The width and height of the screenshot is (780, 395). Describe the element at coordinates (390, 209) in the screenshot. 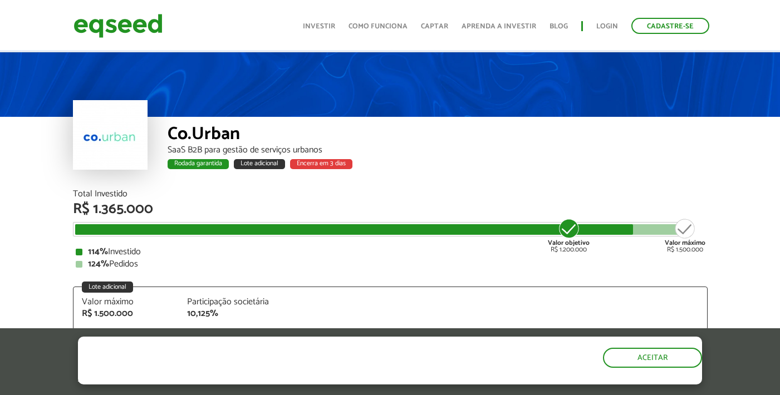

I see `div: R$ 1.365.000` at that location.